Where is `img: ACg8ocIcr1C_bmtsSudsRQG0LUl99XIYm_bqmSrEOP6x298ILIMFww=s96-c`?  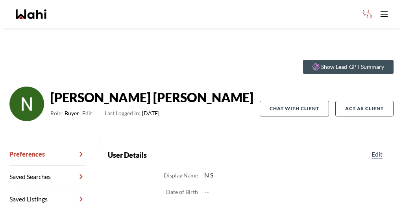
img: ACg8ocIcr1C_bmtsSudsRQG0LUl99XIYm_bqmSrEOP6x298ILIMFww=s96-c is located at coordinates (27, 104).